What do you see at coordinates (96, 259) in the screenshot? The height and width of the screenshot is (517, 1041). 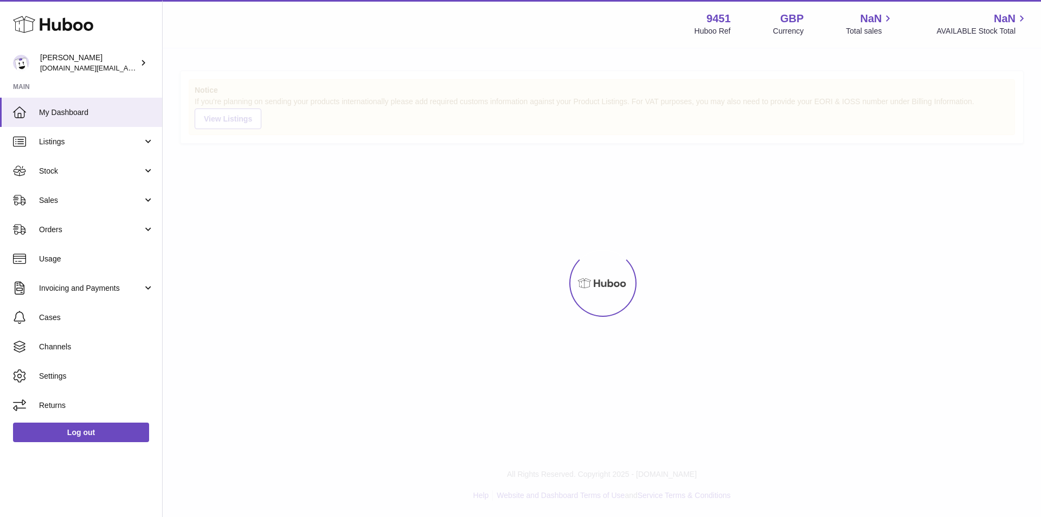 I see `span: Usage` at bounding box center [96, 259].